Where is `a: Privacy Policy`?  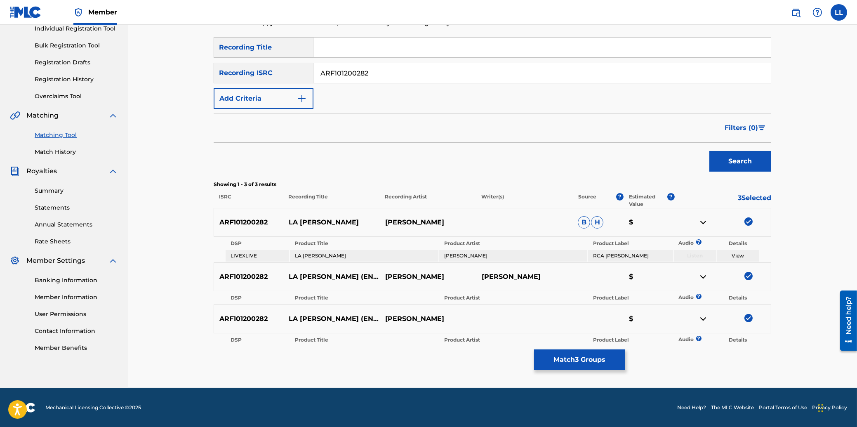 a: Privacy Policy is located at coordinates (829, 407).